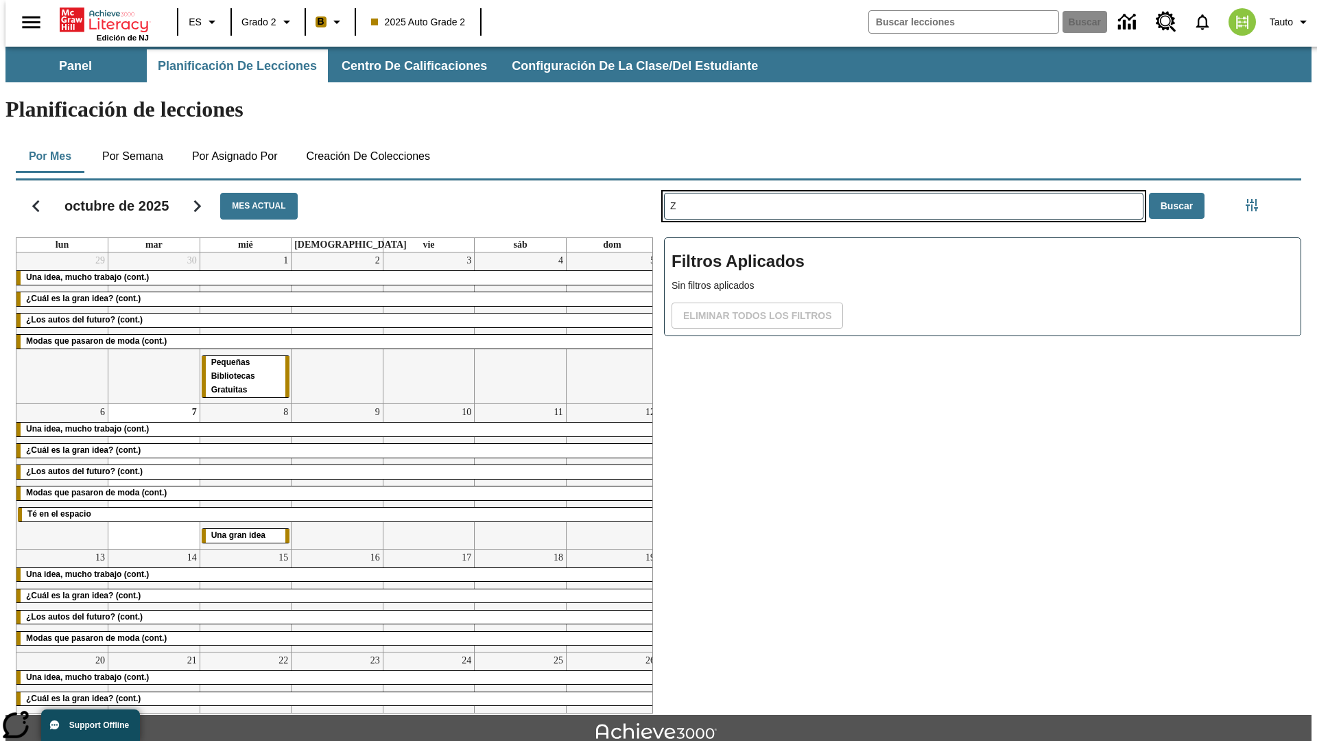 The image size is (1317, 741). Describe the element at coordinates (235, 156) in the screenshot. I see `button: Por asignado por` at that location.